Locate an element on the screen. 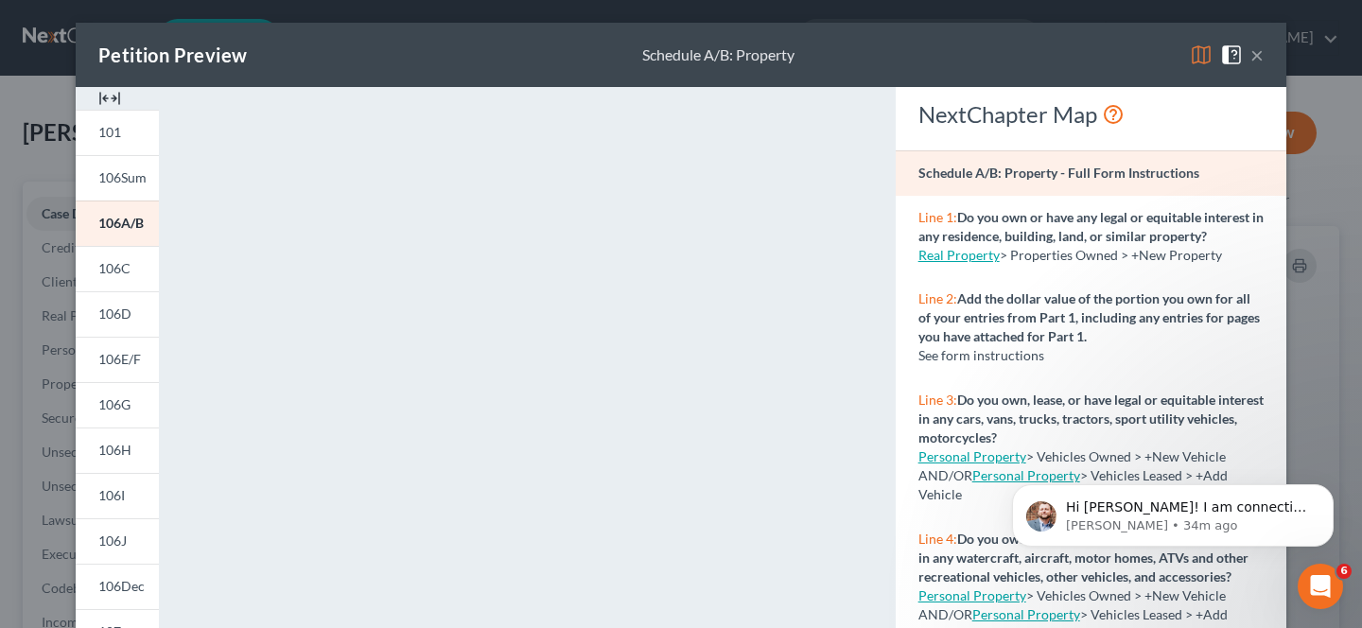 The height and width of the screenshot is (628, 1362). p: Message from James, sent 34m ago is located at coordinates (204, 81).